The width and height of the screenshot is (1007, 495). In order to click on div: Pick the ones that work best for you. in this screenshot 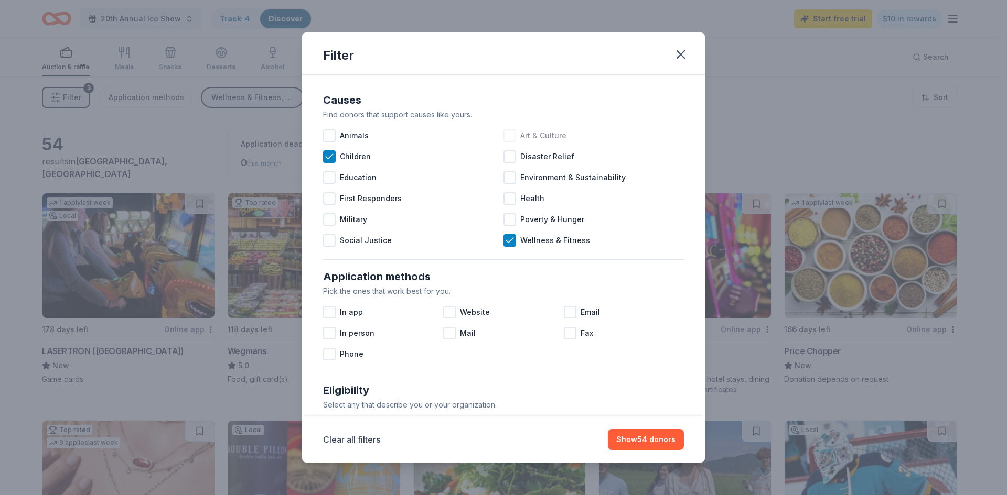, I will do `click(503, 291)`.